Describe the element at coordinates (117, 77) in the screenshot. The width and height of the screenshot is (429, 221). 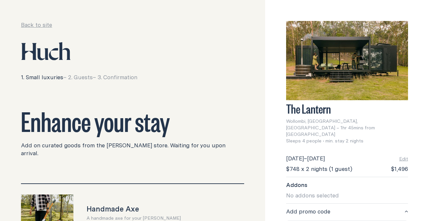
I see `span: 3. Confirmation` at that location.